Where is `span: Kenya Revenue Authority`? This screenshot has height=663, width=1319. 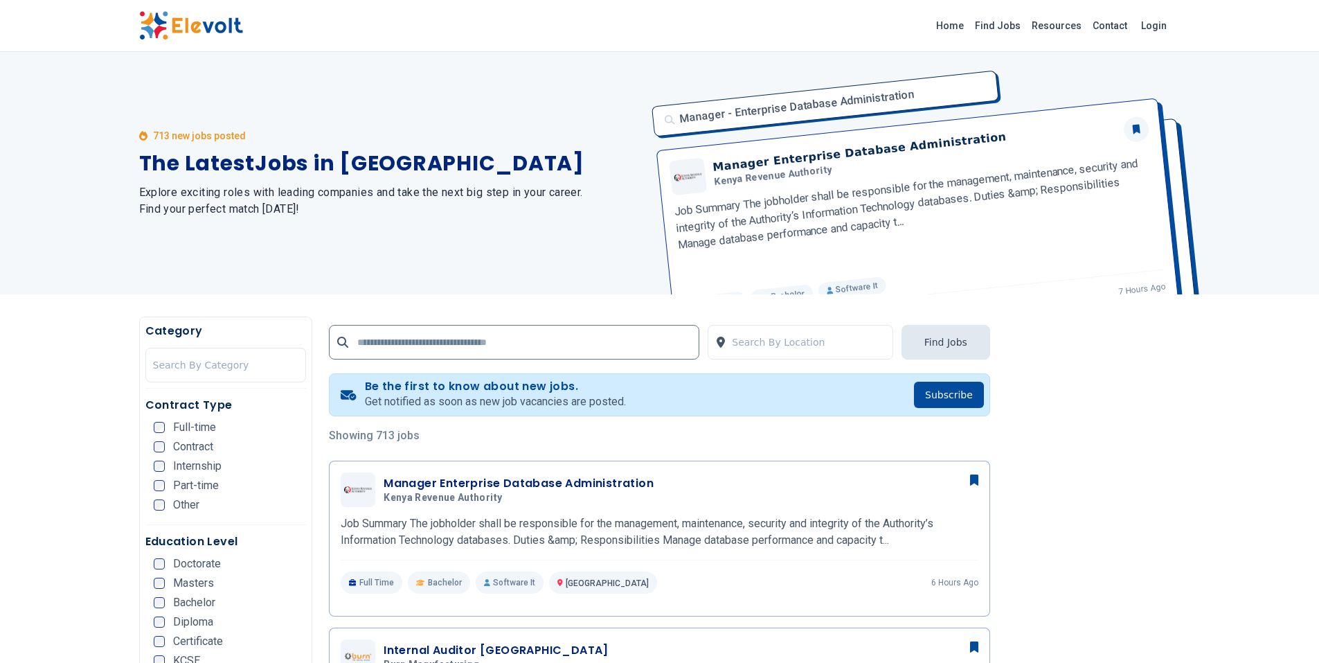 span: Kenya Revenue Authority is located at coordinates (443, 498).